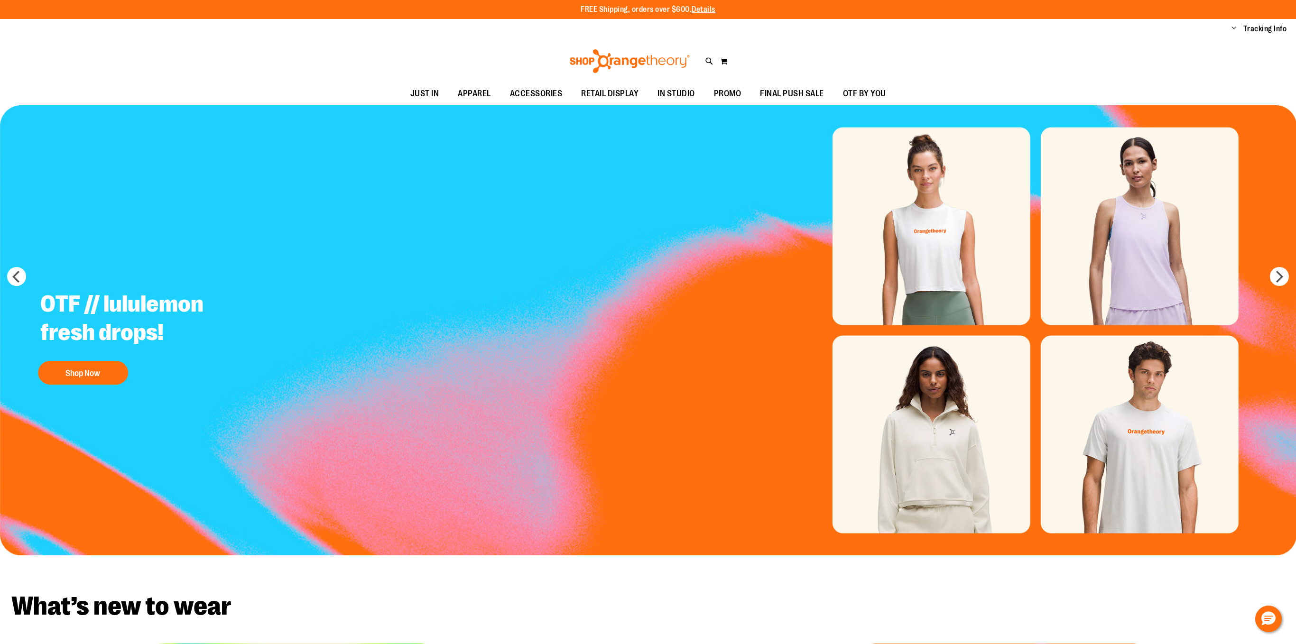 This screenshot has width=1296, height=644. Describe the element at coordinates (610, 93) in the screenshot. I see `span: RETAIL DISPLAY` at that location.